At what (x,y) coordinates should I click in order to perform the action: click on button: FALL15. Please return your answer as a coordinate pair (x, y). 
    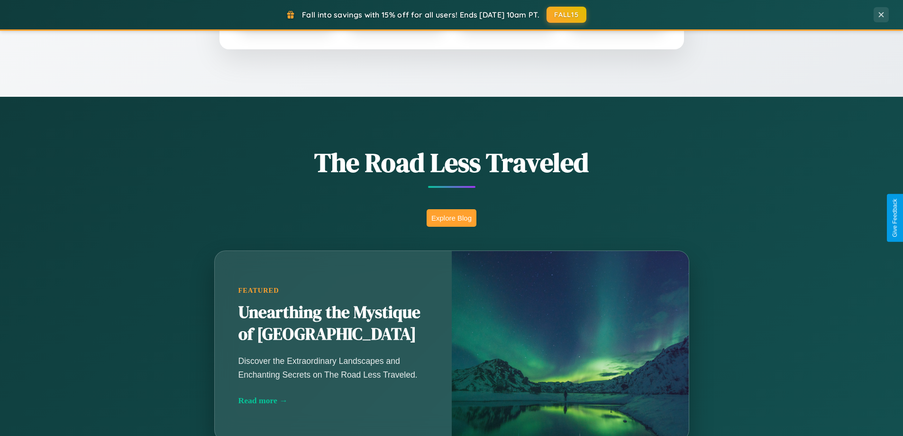
    Looking at the image, I should click on (567, 15).